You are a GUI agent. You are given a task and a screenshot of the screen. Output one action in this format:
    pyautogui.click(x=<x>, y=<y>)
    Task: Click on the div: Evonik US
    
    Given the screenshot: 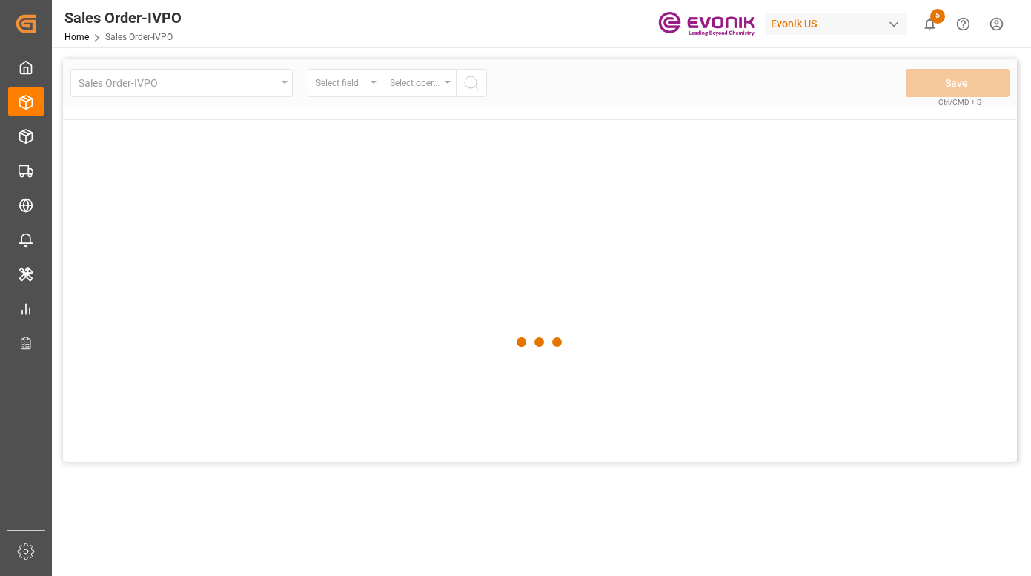 What is the action you would take?
    pyautogui.click(x=836, y=24)
    